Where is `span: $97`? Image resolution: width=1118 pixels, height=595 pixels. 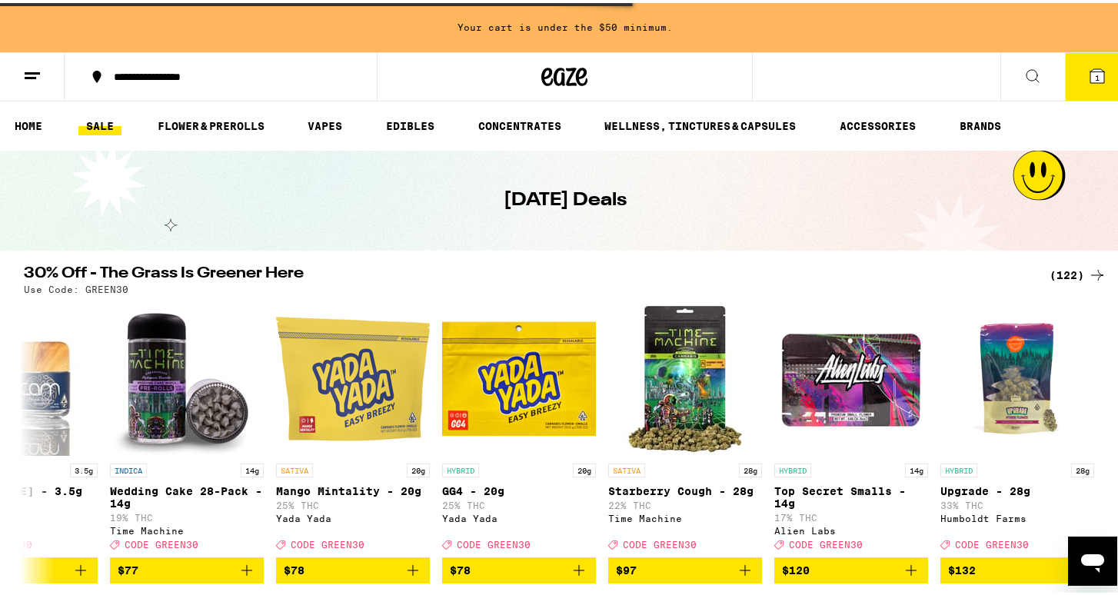
span: $97 is located at coordinates (626, 568).